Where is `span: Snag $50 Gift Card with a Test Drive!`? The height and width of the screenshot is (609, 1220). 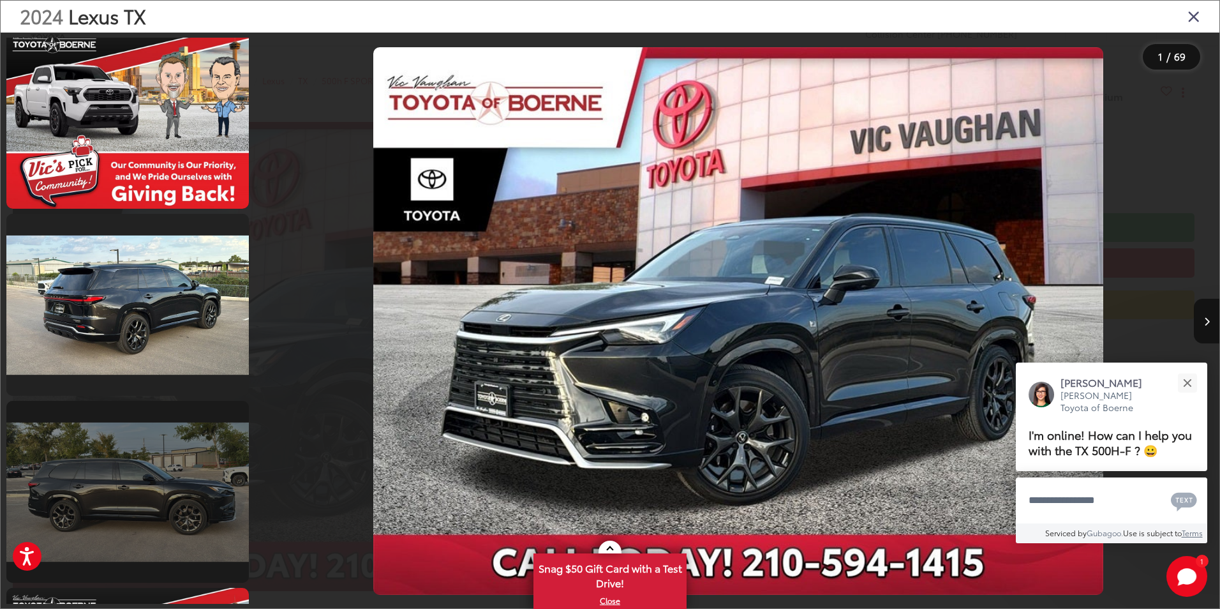
span: Snag $50 Gift Card with a Test Drive! is located at coordinates (610, 574).